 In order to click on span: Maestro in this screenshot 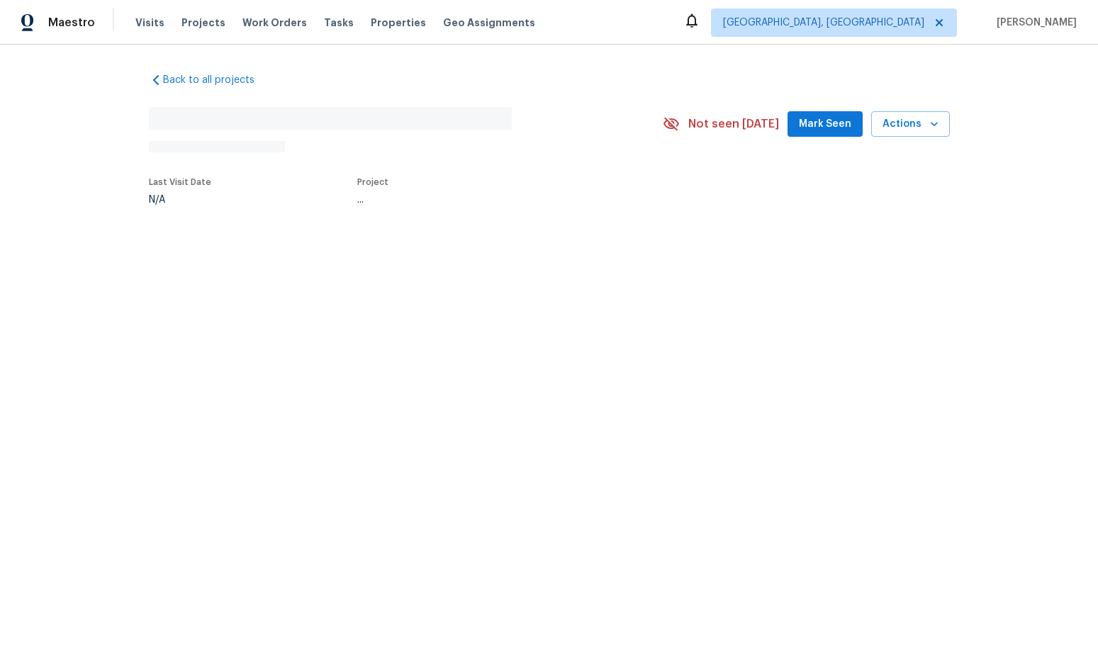, I will do `click(72, 23)`.